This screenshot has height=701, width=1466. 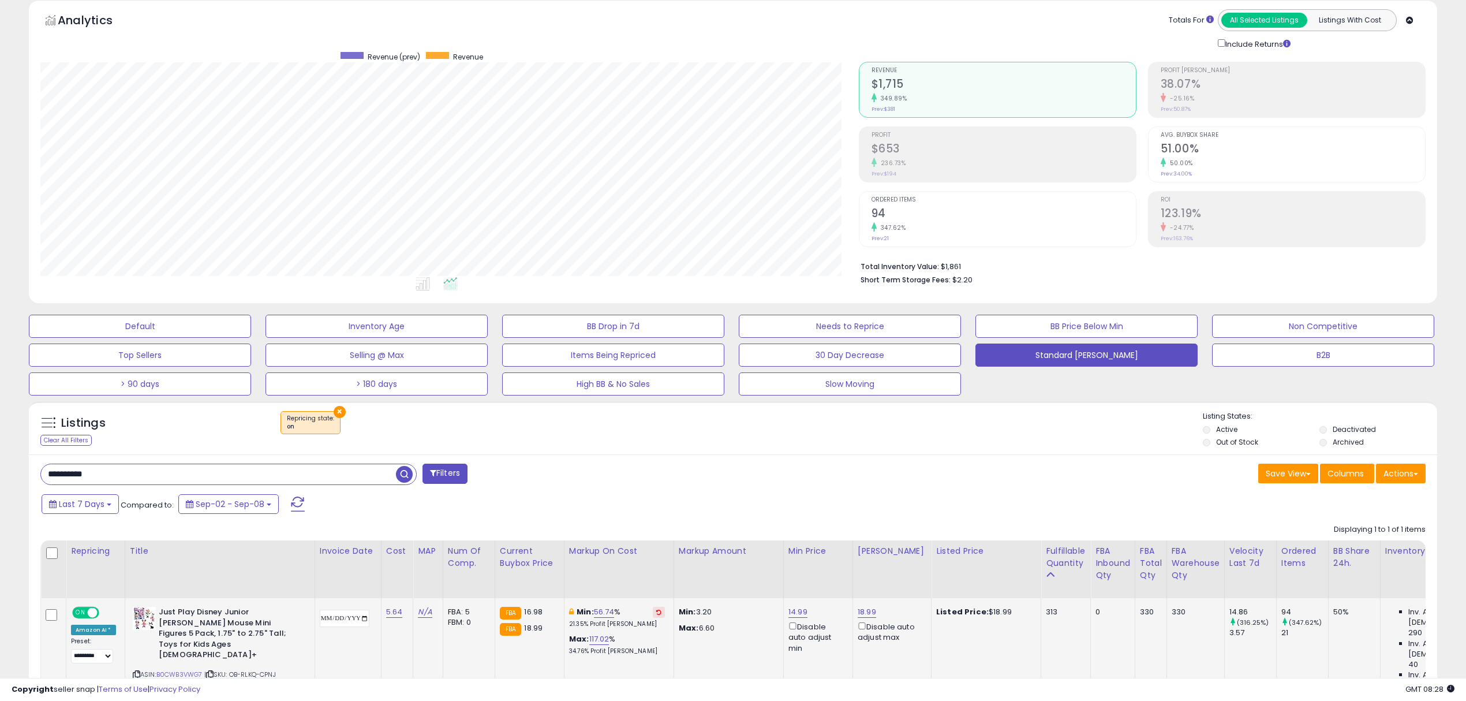 I want to click on button: Non Competitive, so click(x=1323, y=326).